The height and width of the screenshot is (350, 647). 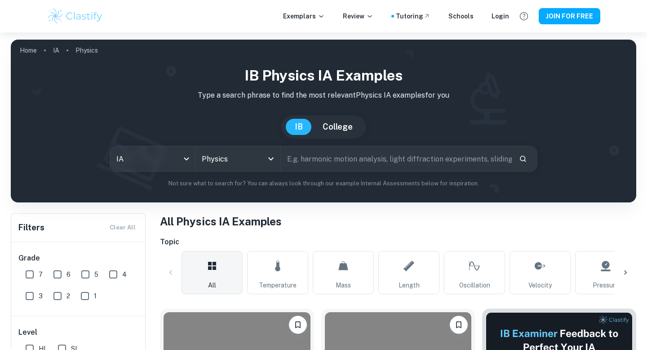 I want to click on span: 4, so click(x=124, y=274).